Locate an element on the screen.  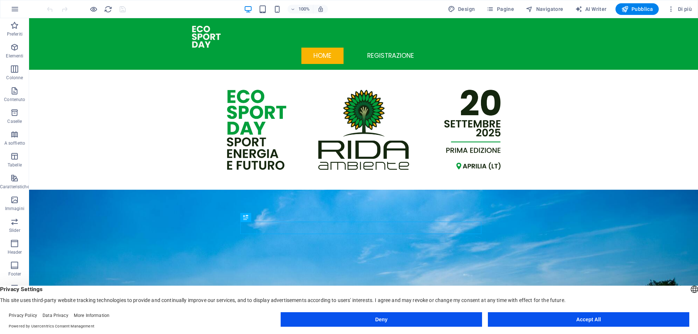
div: Design (Ctrl+Alt+Y) is located at coordinates (461, 9).